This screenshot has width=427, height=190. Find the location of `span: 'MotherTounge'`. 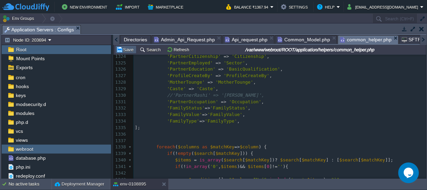

span: 'MotherTounge' is located at coordinates (186, 82).